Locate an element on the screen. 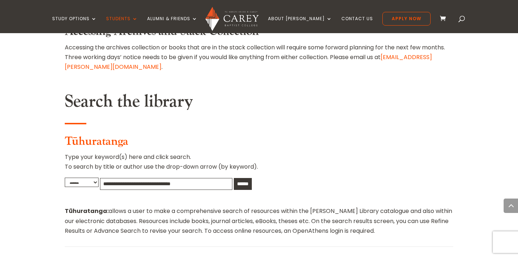  h3: Tūhuratanga is located at coordinates (259, 143).